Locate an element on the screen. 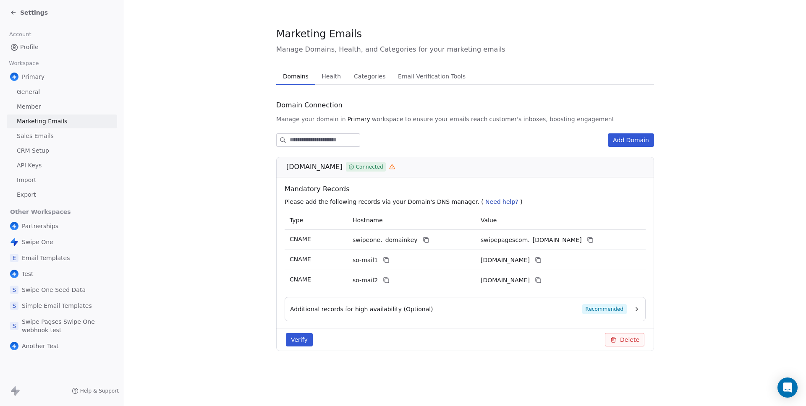 The image size is (806, 406). span: swipepagescom._domainkey.swipeone.email is located at coordinates (531, 240).